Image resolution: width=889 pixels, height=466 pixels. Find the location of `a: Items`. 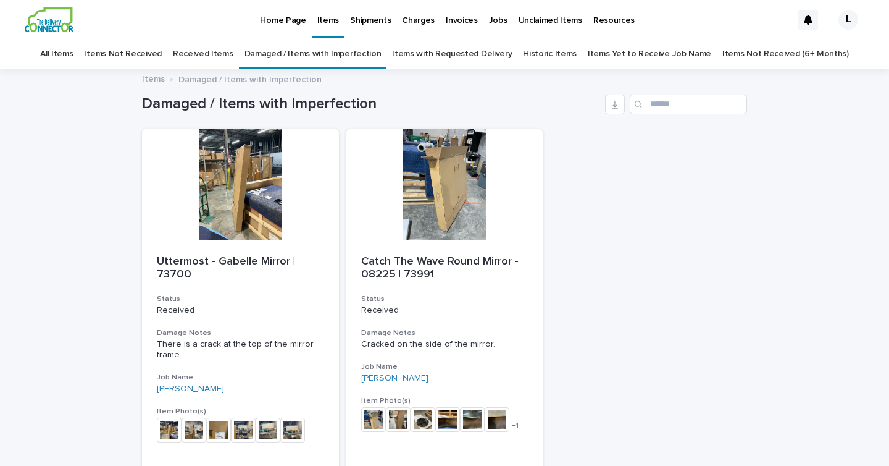

a: Items is located at coordinates (153, 78).